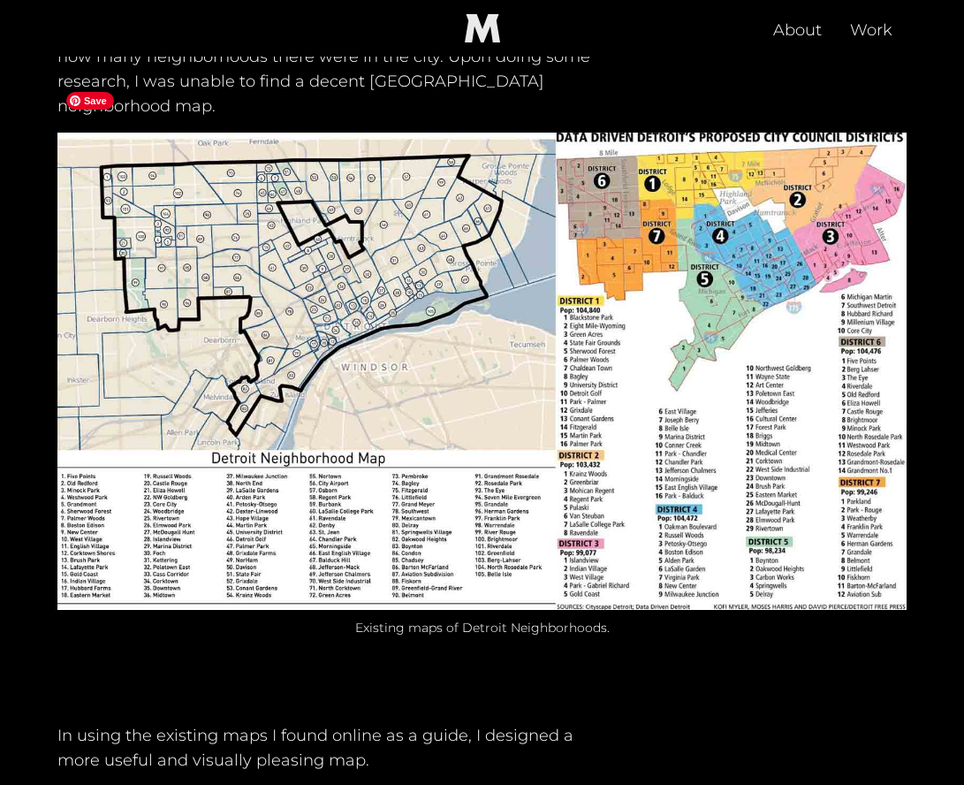 The image size is (964, 785). I want to click on div: Existing maps of Detroit Neighborhoods., so click(482, 627).